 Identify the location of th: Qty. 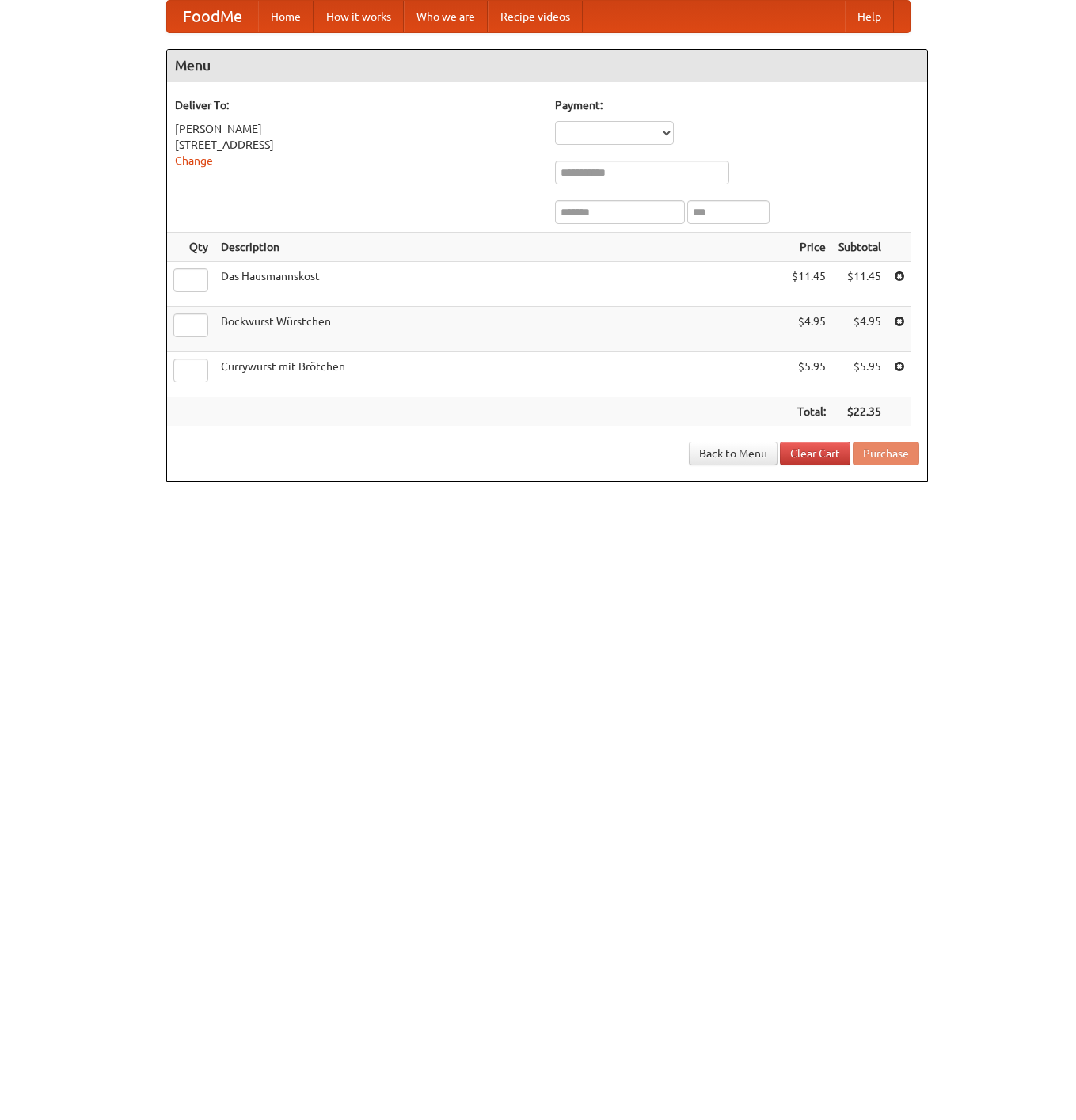
(191, 247).